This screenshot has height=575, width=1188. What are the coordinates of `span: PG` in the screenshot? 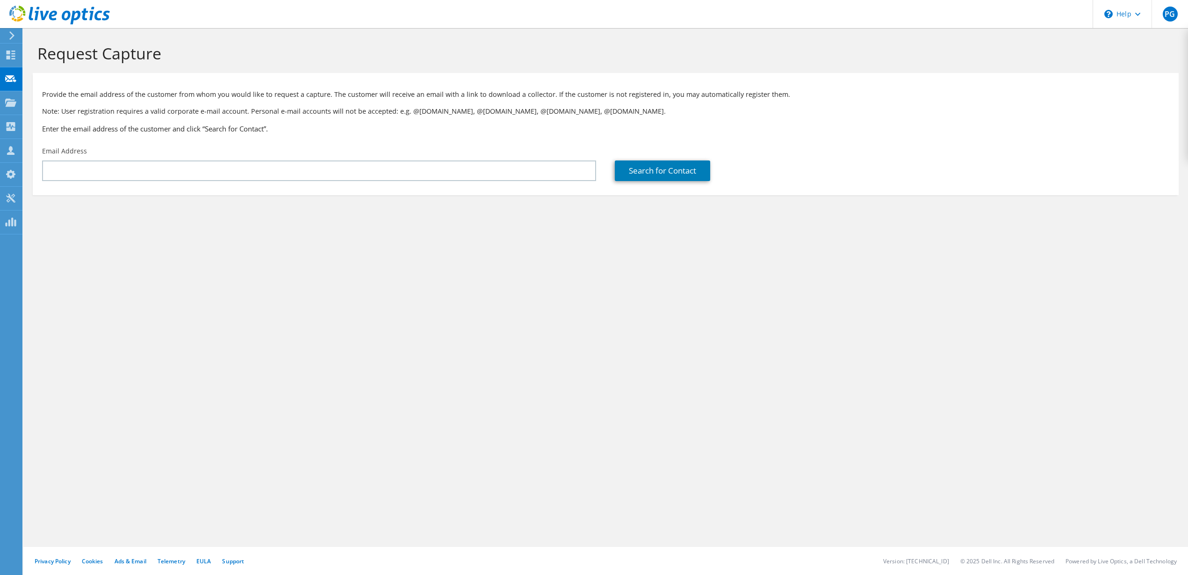 It's located at (1171, 14).